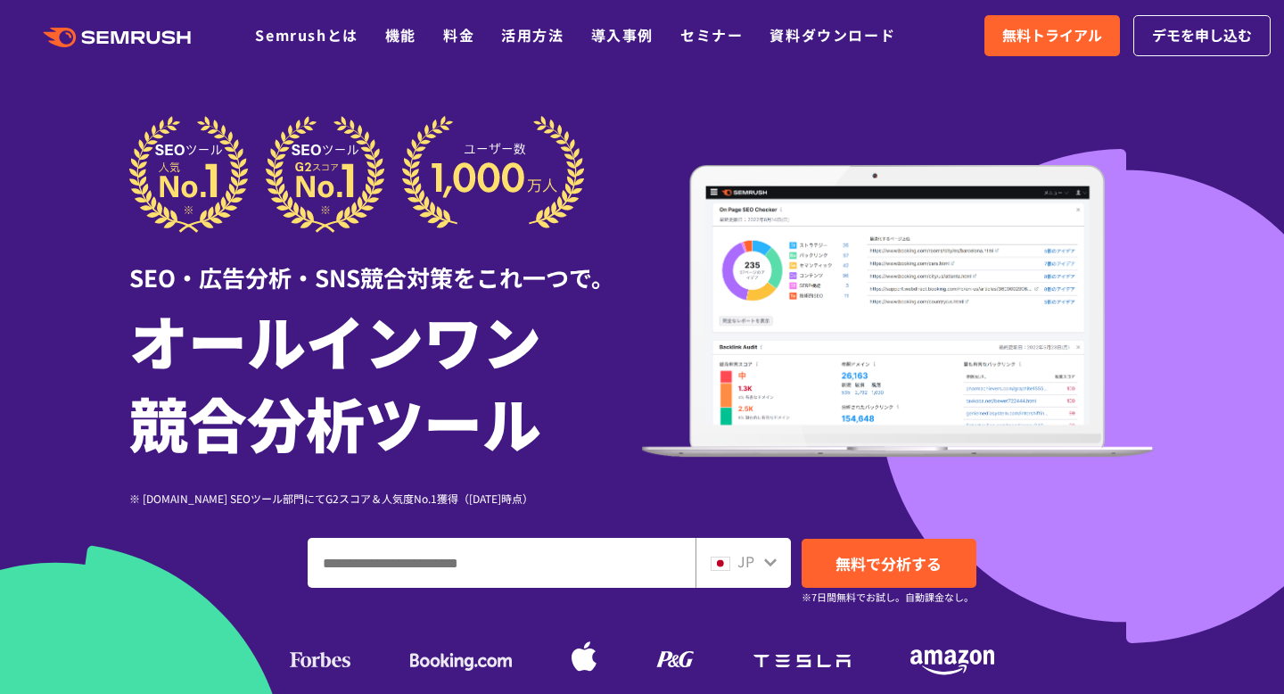  I want to click on a: セミナー, so click(712, 35).